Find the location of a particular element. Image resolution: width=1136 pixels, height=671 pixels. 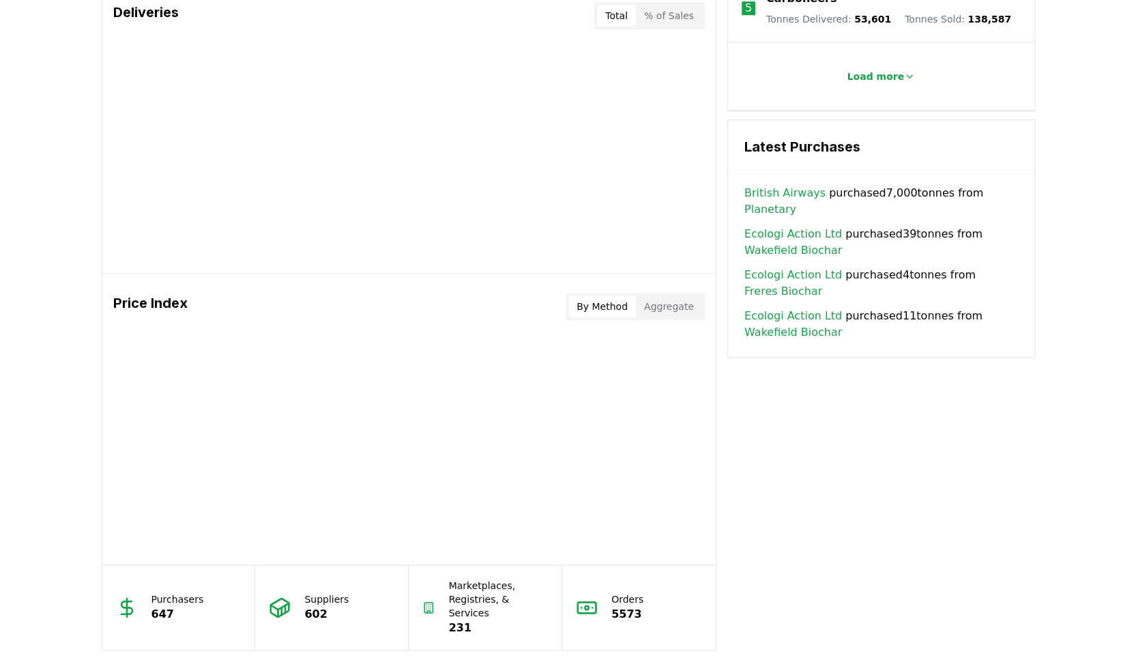

span: purchased 4 tonnes from is located at coordinates (881, 283).